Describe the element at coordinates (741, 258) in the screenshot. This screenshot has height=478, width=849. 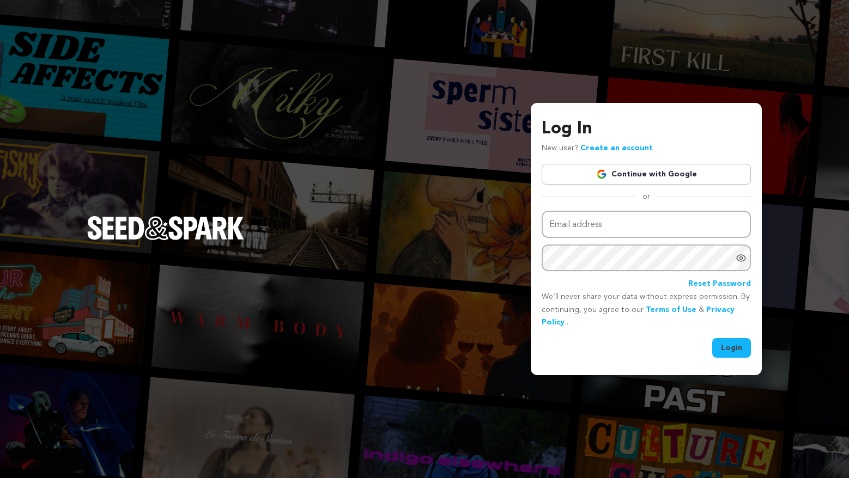
I see `a: Show password as plain text. Warning: this will display your password on the screen.` at that location.